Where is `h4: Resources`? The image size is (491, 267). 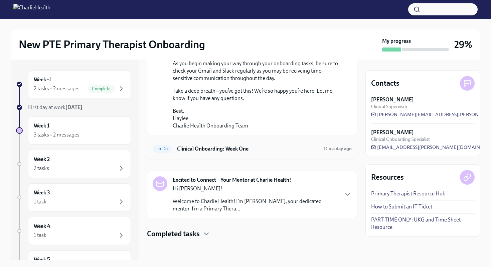 h4: Resources is located at coordinates (388, 177).